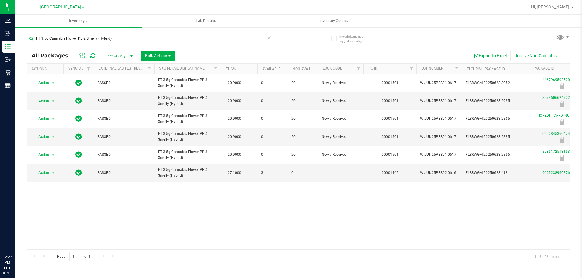 The image size is (582, 278). I want to click on span: FLSRWGM-20250623-418, so click(495, 173).